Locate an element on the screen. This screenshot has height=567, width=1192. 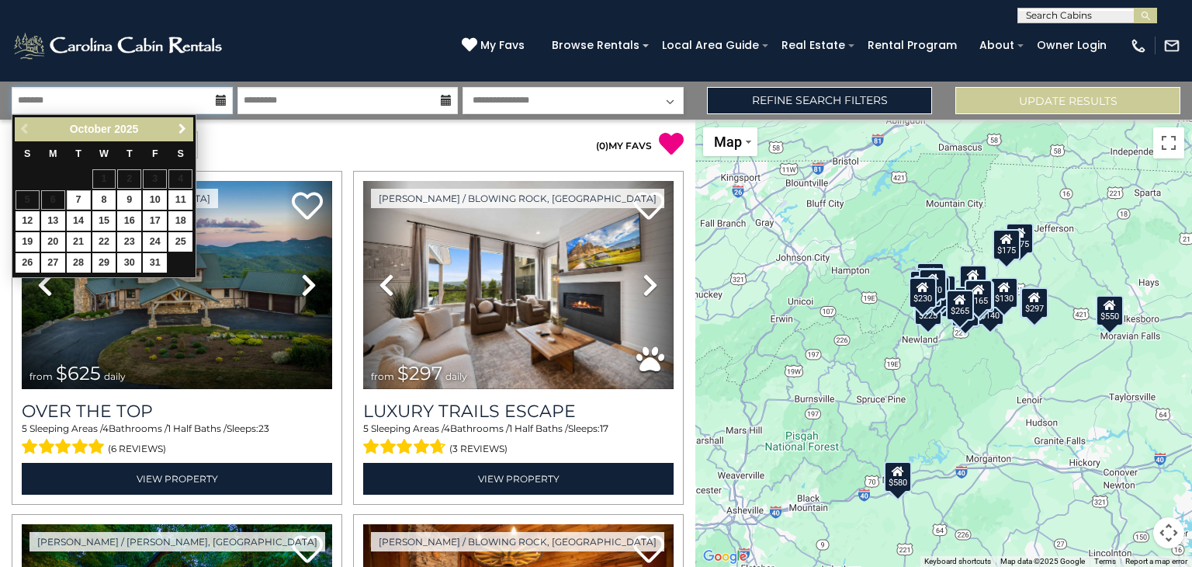
a: 15 is located at coordinates (104, 220).